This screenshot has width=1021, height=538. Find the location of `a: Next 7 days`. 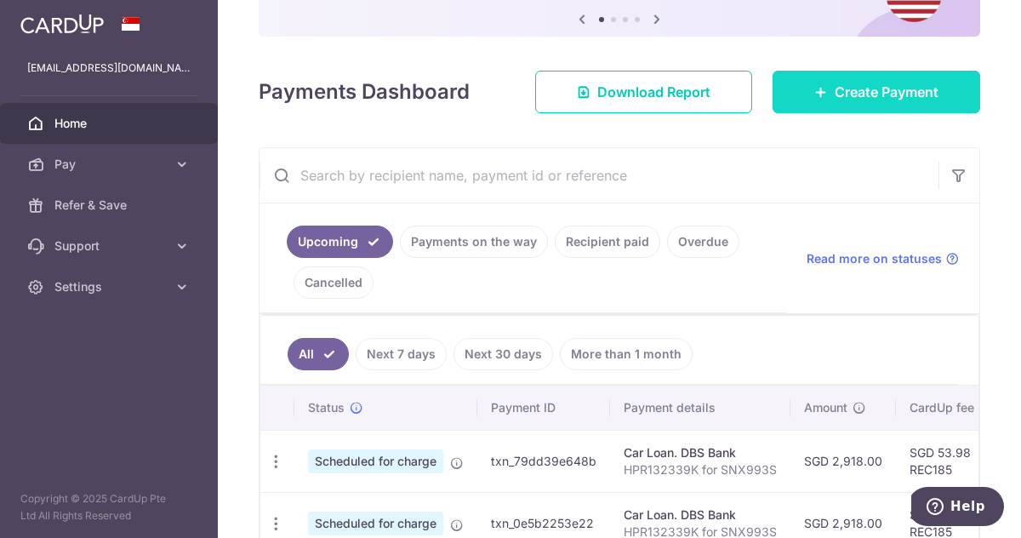

a: Next 7 days is located at coordinates (401, 354).